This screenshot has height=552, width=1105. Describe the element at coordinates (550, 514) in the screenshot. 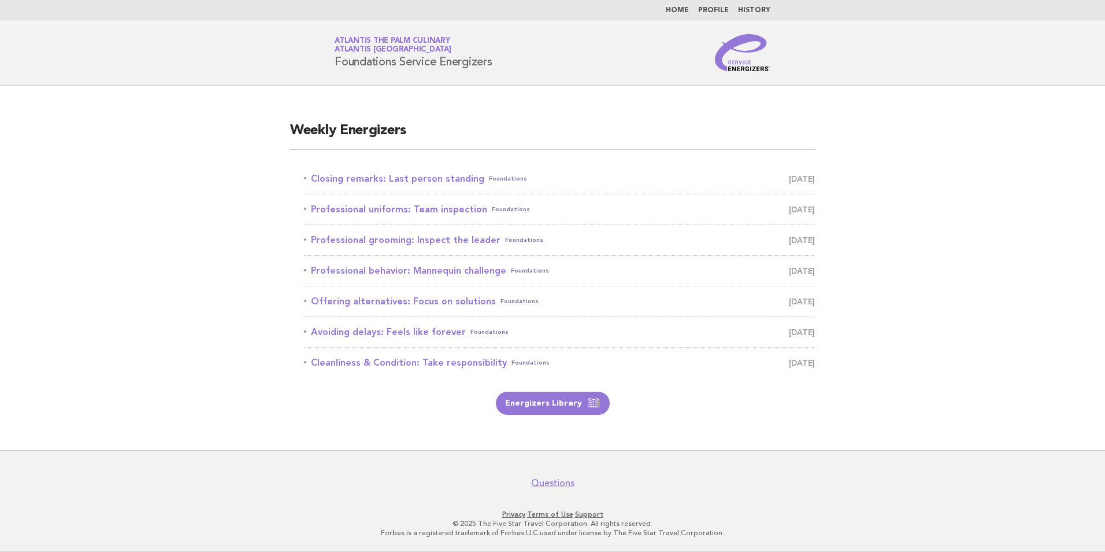

I see `a: Terms of Use` at that location.